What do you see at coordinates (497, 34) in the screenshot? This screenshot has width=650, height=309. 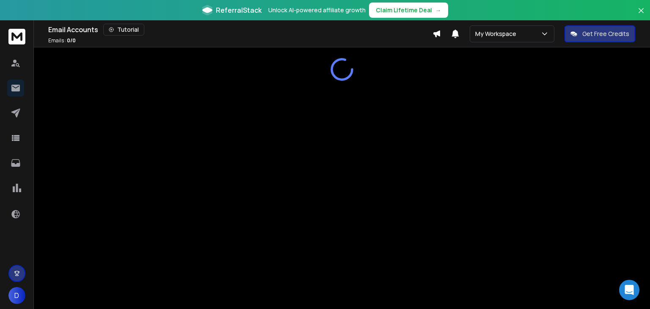 I see `p: My Workspace` at bounding box center [497, 34].